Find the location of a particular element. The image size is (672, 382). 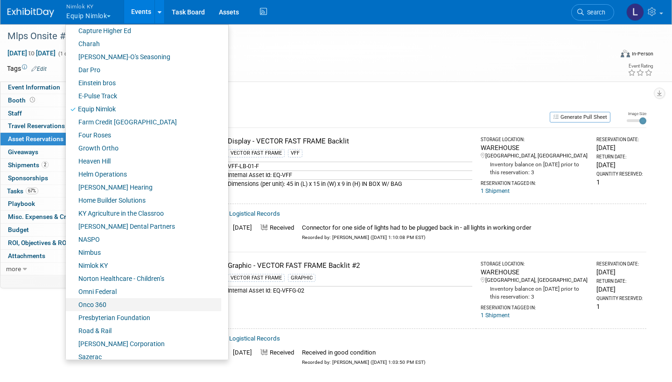

a: Playbook is located at coordinates (49, 204).